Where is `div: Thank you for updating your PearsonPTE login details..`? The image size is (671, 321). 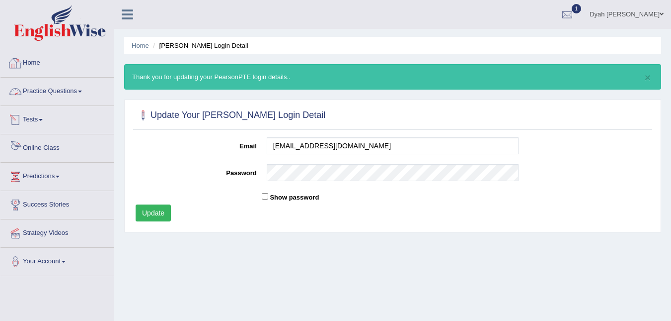
div: Thank you for updating your PearsonPTE login details.. is located at coordinates (393, 77).